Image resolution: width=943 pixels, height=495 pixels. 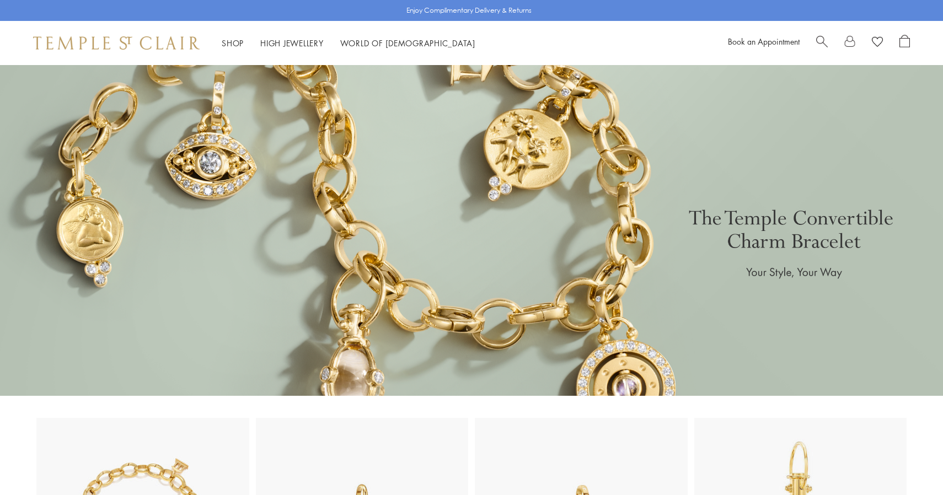 What do you see at coordinates (877, 43) in the screenshot?
I see `a: View Wishlist` at bounding box center [877, 43].